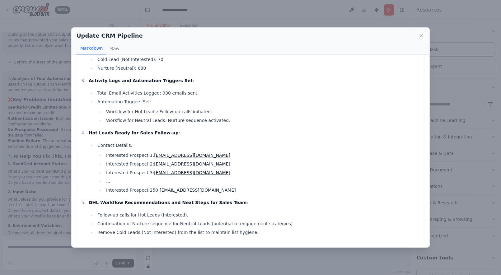 This screenshot has width=501, height=275. Describe the element at coordinates (258, 93) in the screenshot. I see `li: Total Email Activities Logged: 930 emails sent.` at that location.